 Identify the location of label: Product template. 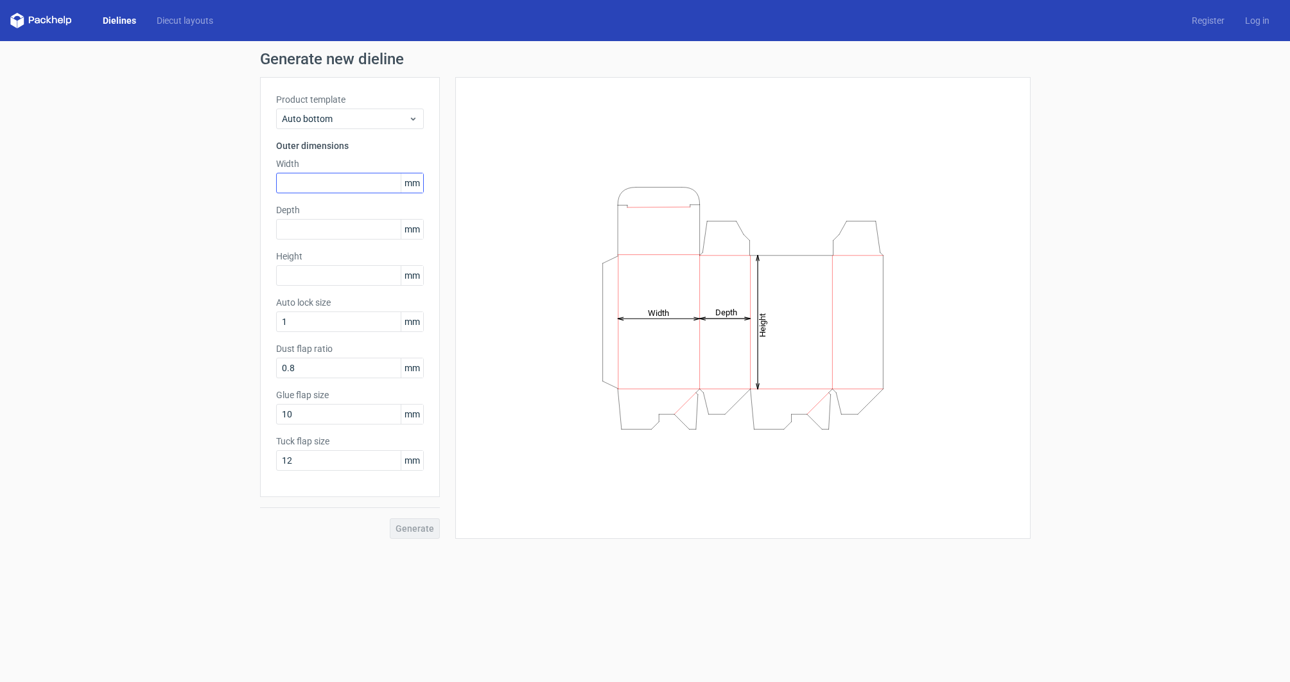
(350, 100).